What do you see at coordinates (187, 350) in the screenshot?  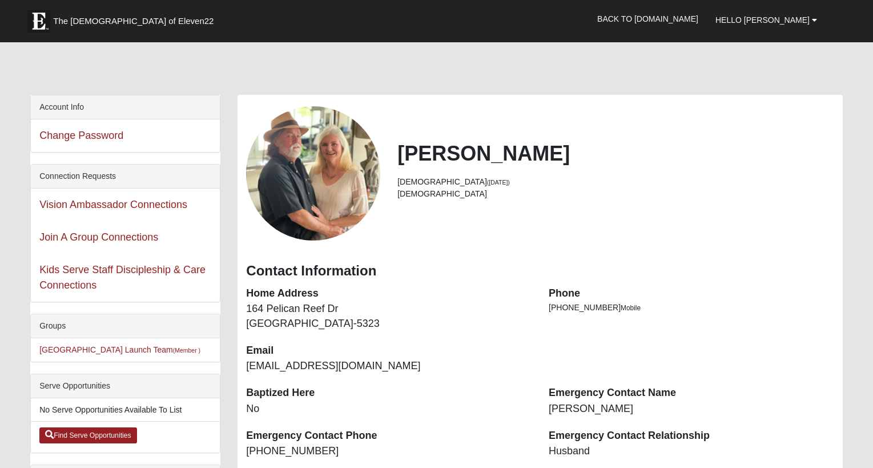 I see `small: (Member )` at bounding box center [187, 350].